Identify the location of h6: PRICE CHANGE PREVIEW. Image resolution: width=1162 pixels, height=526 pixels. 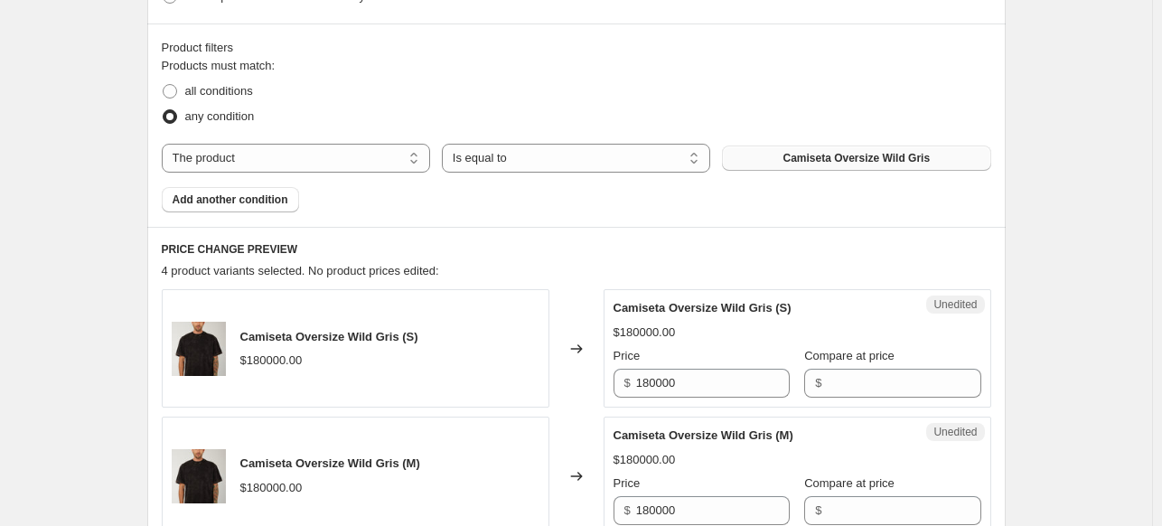
(577, 249).